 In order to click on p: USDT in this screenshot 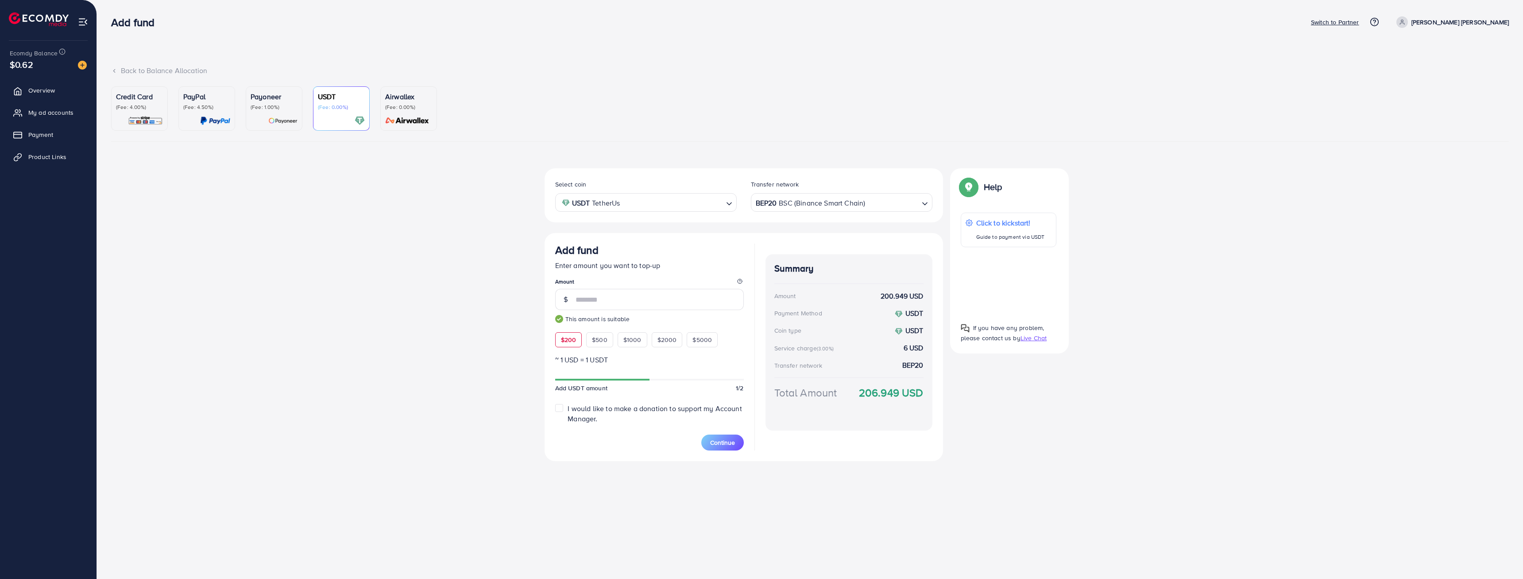, I will do `click(341, 97)`.